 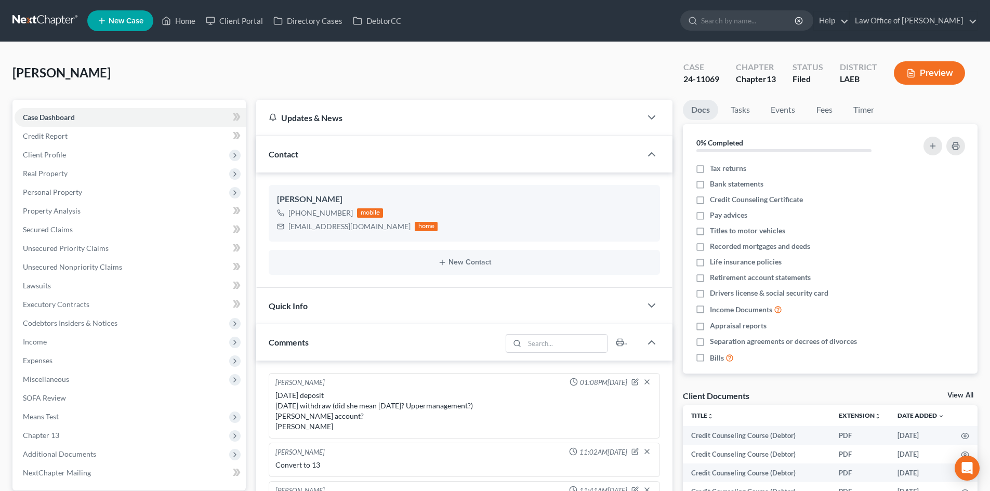 I want to click on a: DebtorCC, so click(x=377, y=21).